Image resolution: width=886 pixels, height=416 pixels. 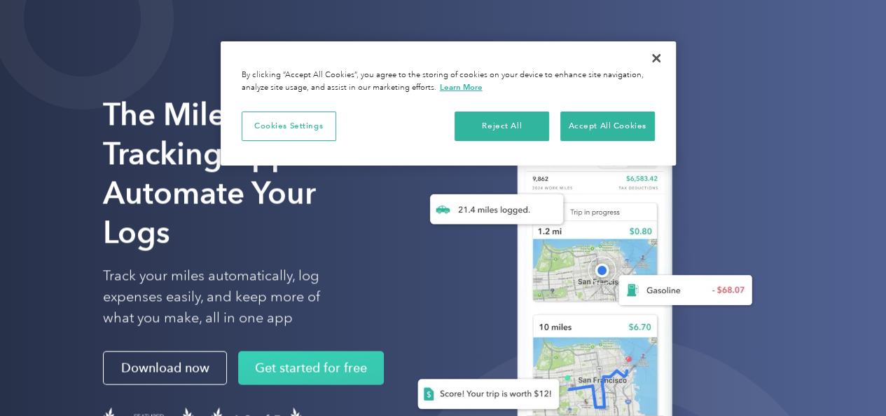 What do you see at coordinates (289, 126) in the screenshot?
I see `button: Cookies Settings` at bounding box center [289, 126].